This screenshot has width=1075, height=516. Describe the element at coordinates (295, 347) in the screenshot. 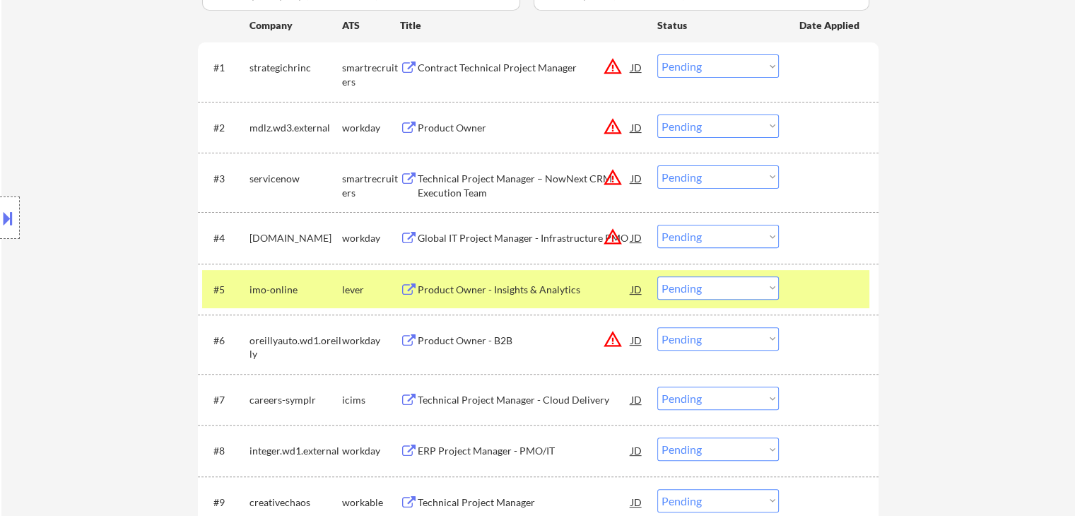

I see `div: oreillyauto.wd1.oreilly` at that location.